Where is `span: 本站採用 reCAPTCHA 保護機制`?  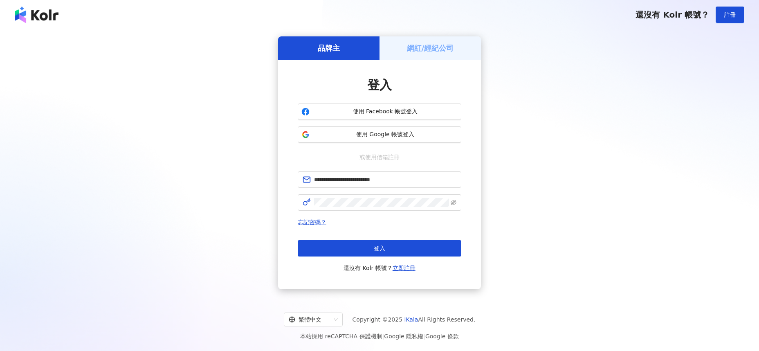
span: 本站採用 reCAPTCHA 保護機制 is located at coordinates (379, 336).